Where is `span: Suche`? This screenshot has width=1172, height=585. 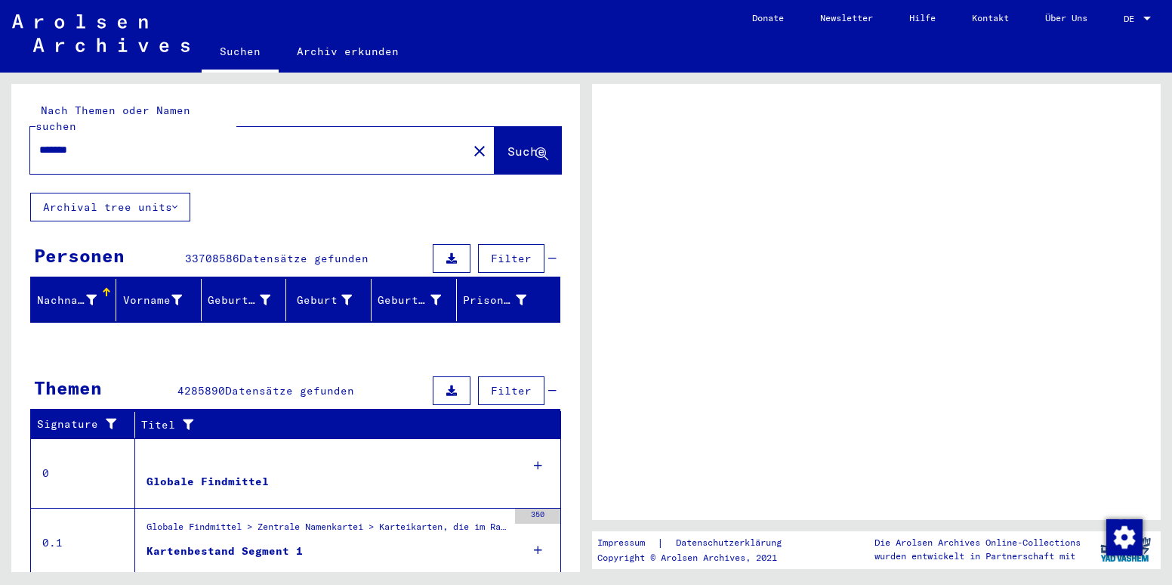 span: Suche is located at coordinates (526, 151).